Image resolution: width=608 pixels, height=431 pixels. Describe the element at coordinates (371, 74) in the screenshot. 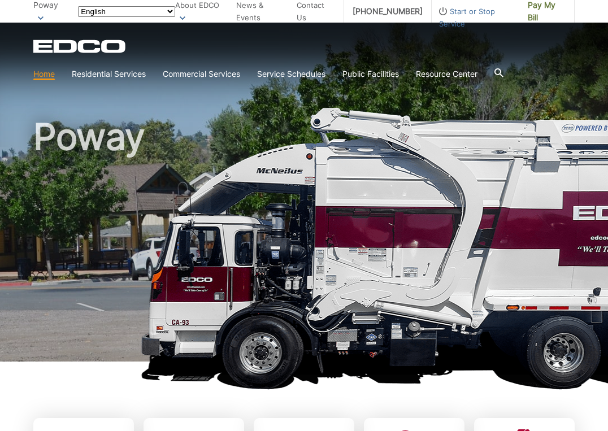

I see `a: Public Facilities` at that location.